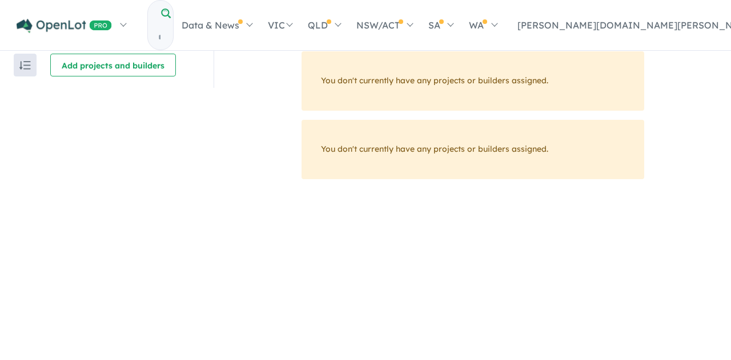  Describe the element at coordinates (113, 65) in the screenshot. I see `button: Add projects and builders` at that location.